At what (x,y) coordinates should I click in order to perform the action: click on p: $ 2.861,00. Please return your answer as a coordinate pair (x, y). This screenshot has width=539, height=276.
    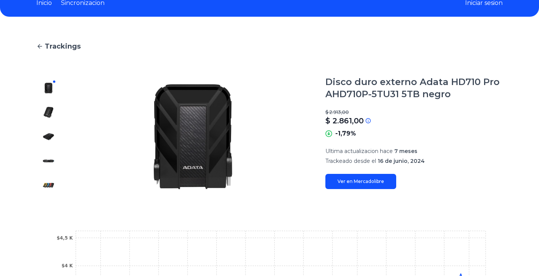
    Looking at the image, I should click on (345, 121).